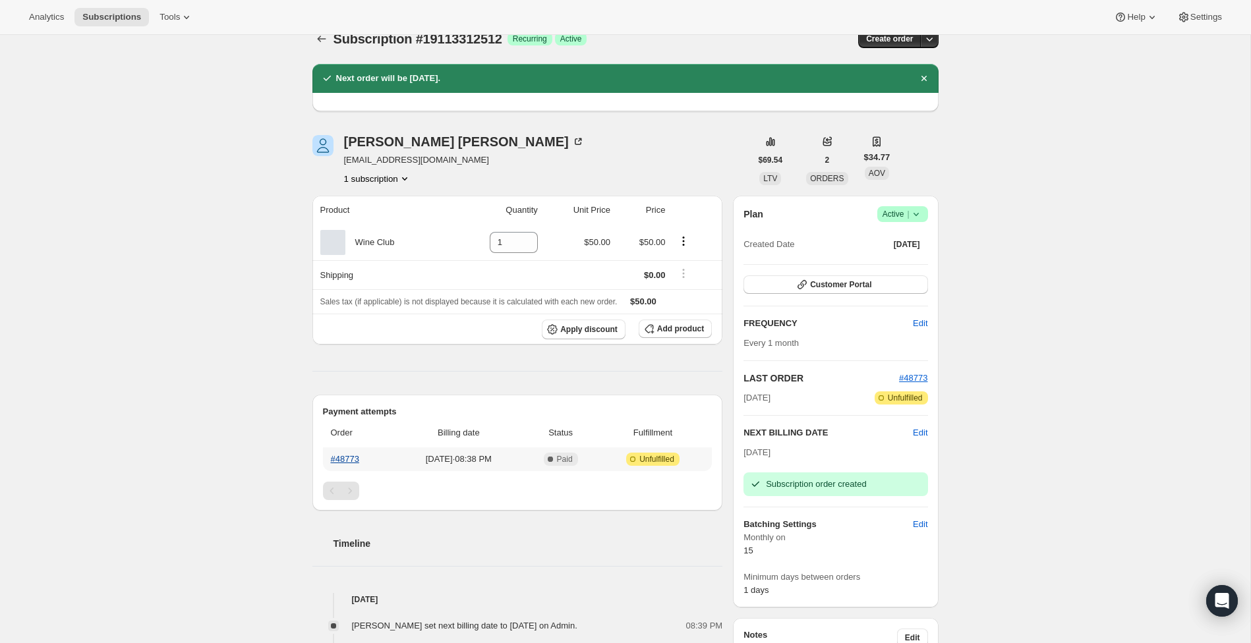  Describe the element at coordinates (680, 329) in the screenshot. I see `span: Add product` at that location.